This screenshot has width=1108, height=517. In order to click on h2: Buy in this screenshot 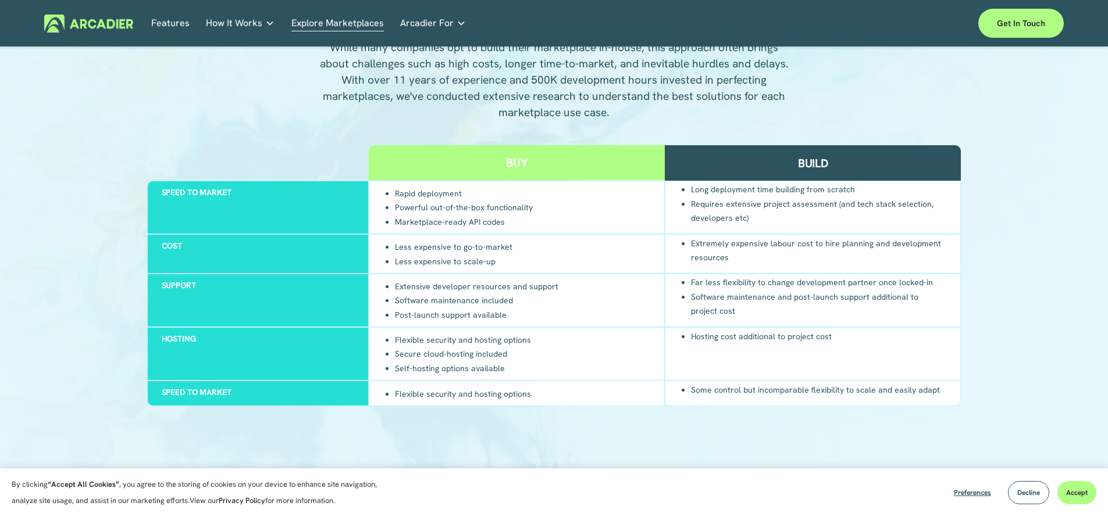, I will do `click(516, 163)`.